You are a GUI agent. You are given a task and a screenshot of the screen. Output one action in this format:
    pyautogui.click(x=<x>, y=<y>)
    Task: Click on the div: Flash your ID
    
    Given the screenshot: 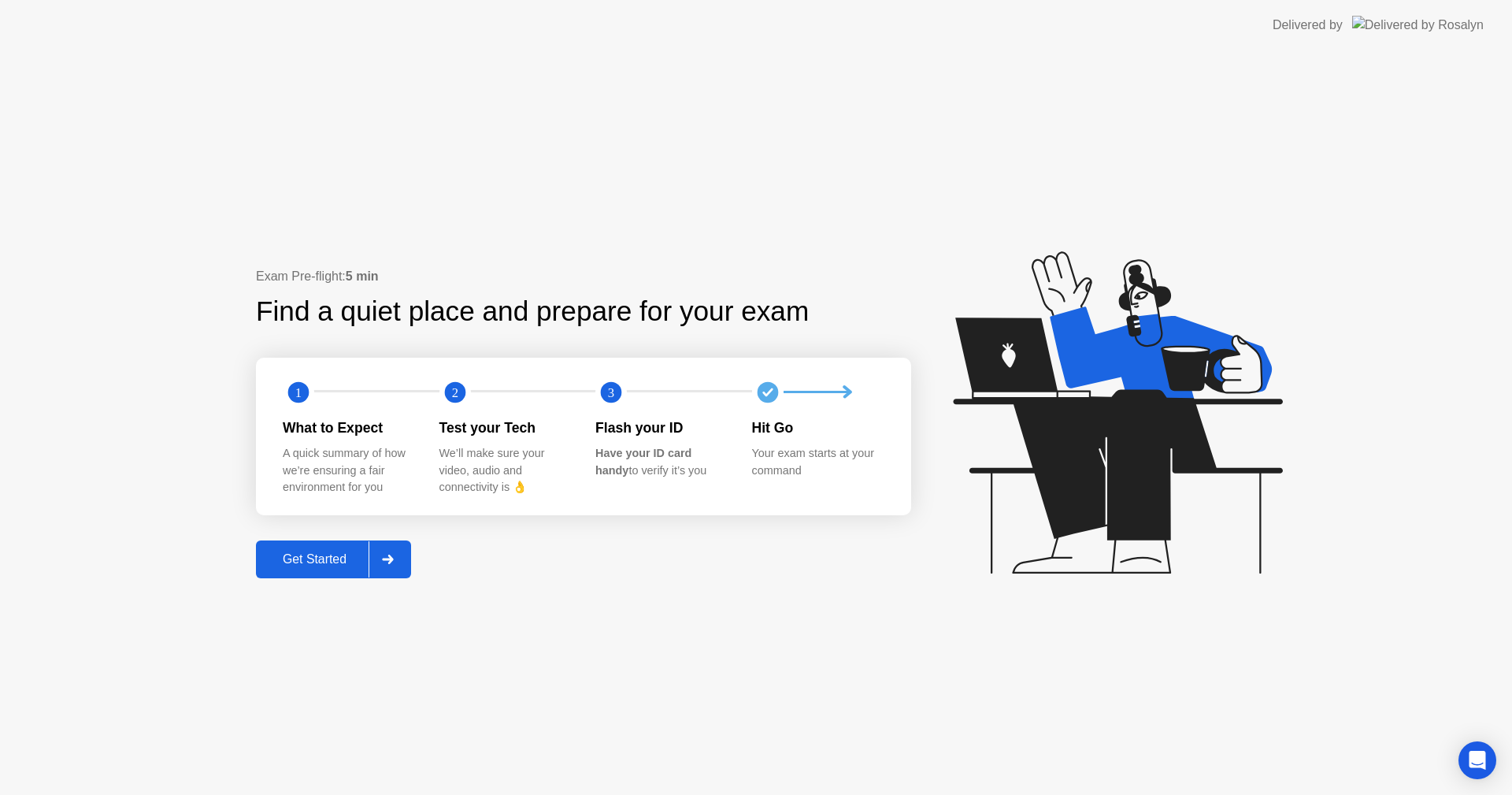 What is the action you would take?
    pyautogui.click(x=661, y=428)
    